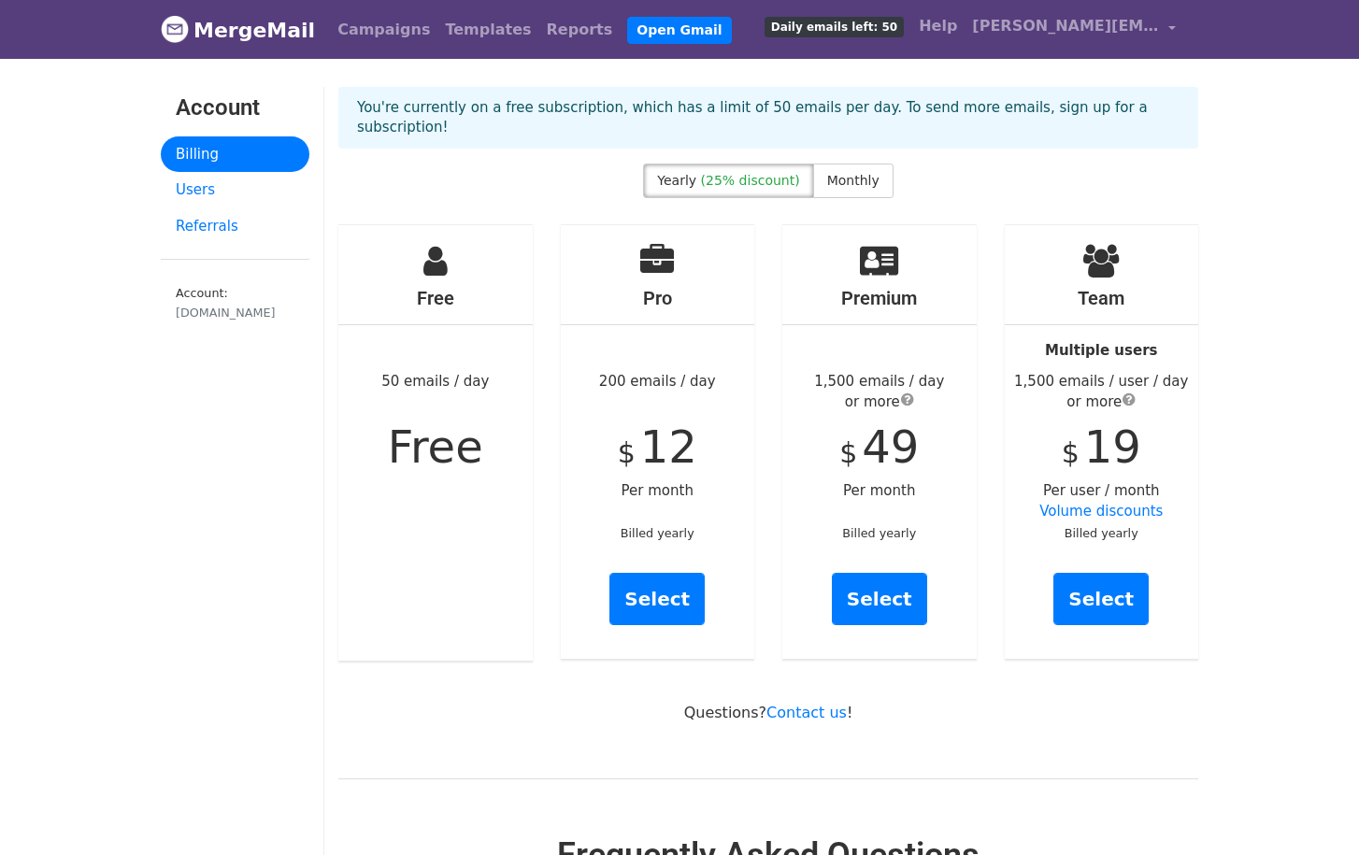 This screenshot has width=1359, height=855. Describe the element at coordinates (237, 30) in the screenshot. I see `a: MergeMail` at that location.